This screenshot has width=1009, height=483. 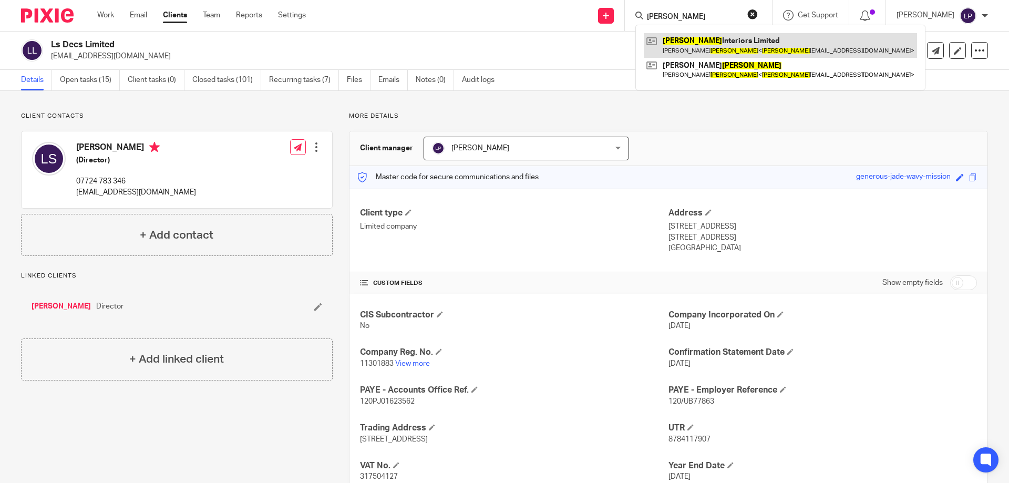 What do you see at coordinates (818, 15) in the screenshot?
I see `span: Get Support` at bounding box center [818, 15].